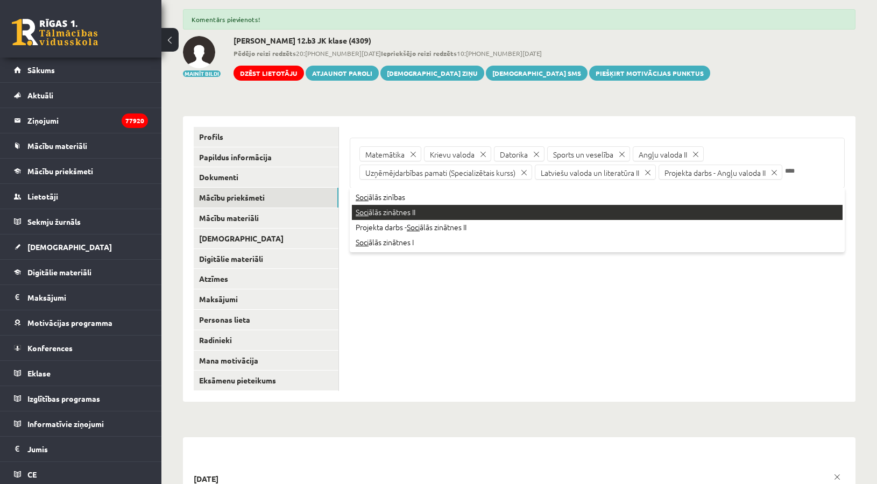 The width and height of the screenshot is (877, 484). I want to click on div: Projekta darbs - ālās zinātnes II, so click(597, 228).